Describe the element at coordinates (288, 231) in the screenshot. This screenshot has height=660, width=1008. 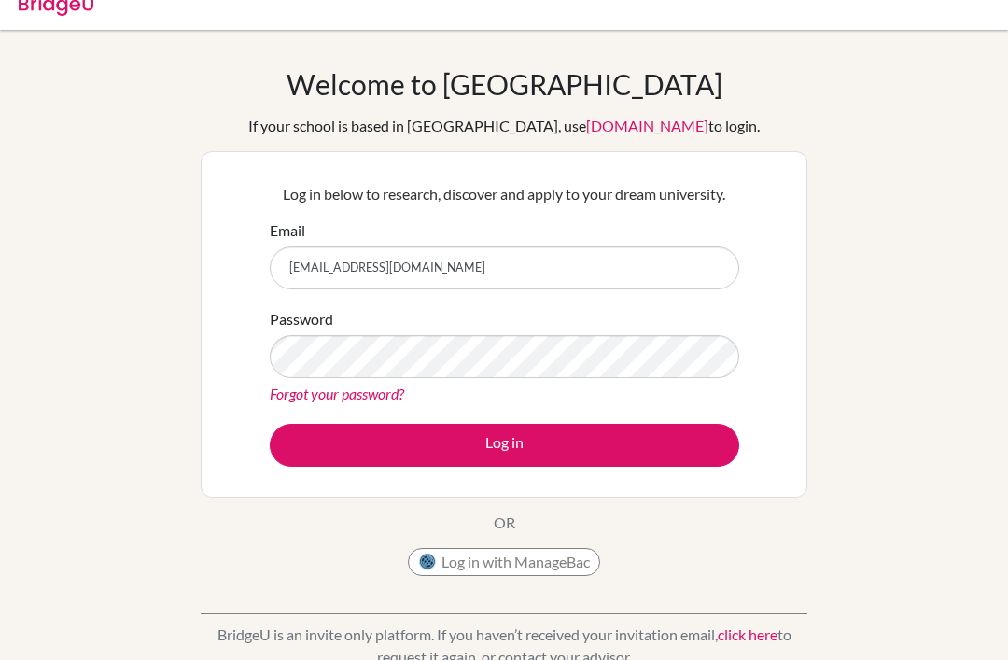
I see `label: Email` at that location.